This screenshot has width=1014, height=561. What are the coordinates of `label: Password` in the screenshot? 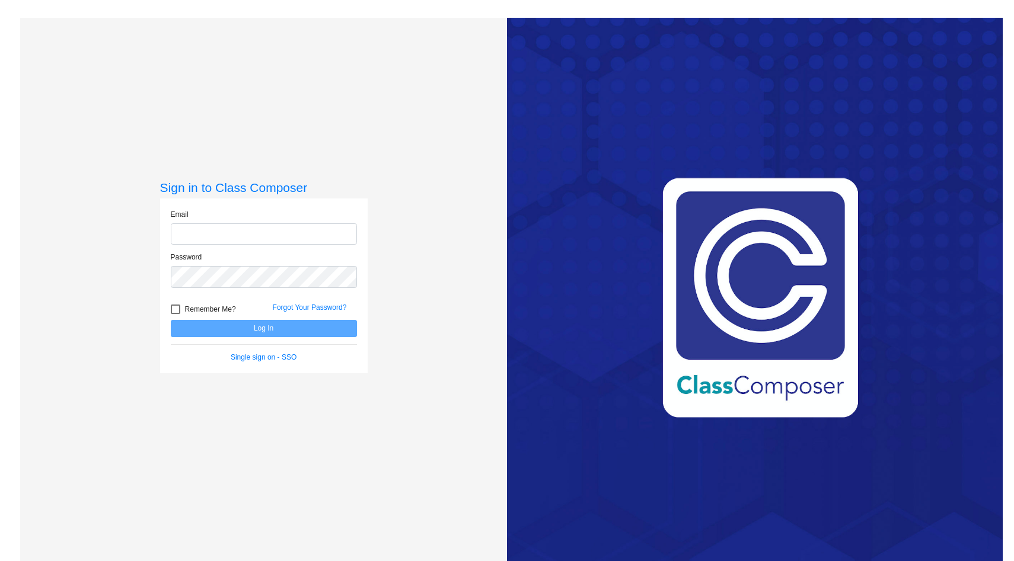 It's located at (186, 257).